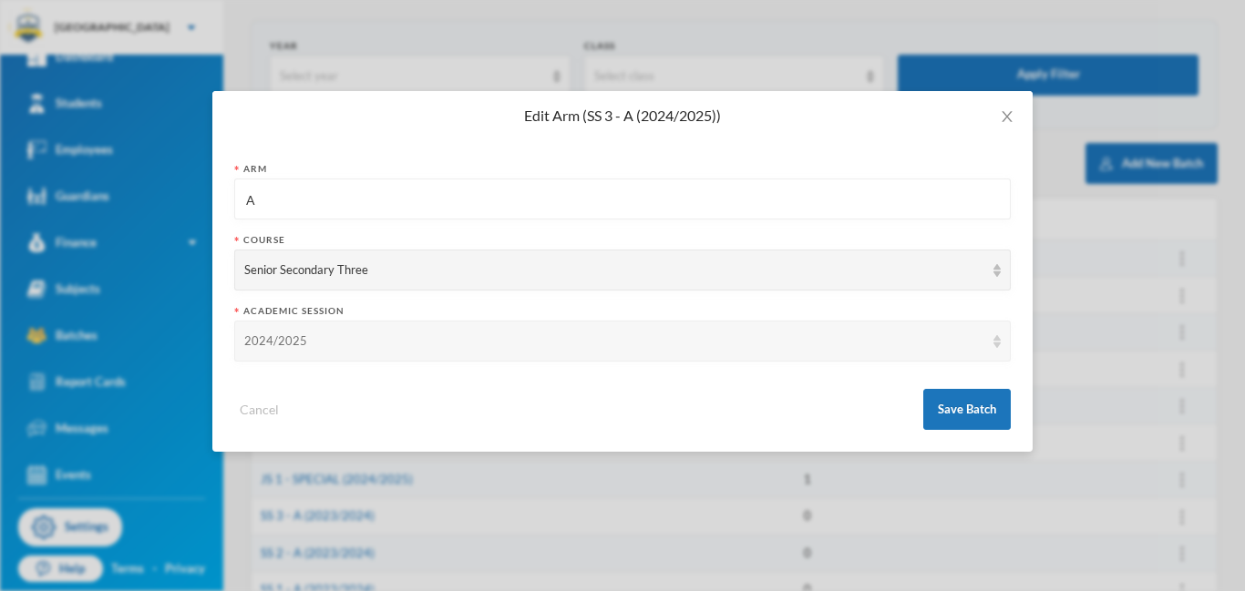 The image size is (1245, 591). What do you see at coordinates (614, 271) in the screenshot?
I see `div: Senior Secondary Three` at bounding box center [614, 271].